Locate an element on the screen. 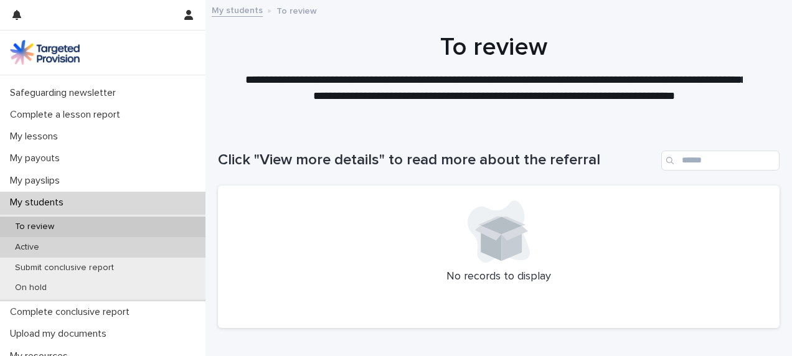  img: M5nRWzHhSzIhMunXDL62 is located at coordinates (45, 52).